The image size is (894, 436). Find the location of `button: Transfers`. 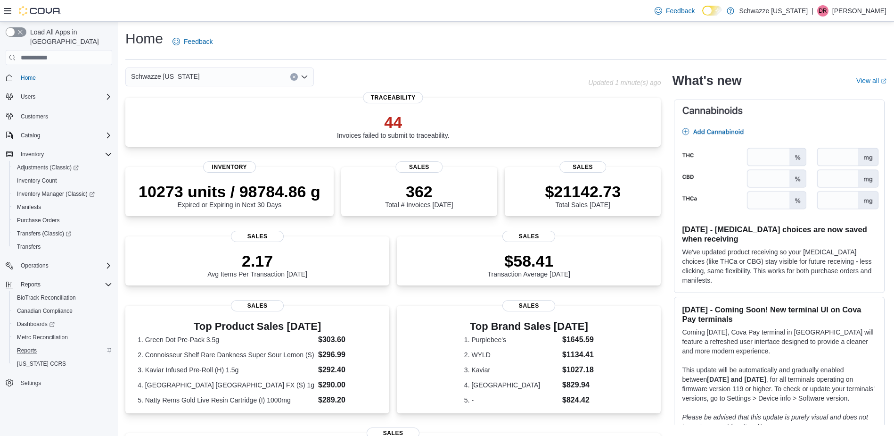

button: Transfers is located at coordinates (63, 247).